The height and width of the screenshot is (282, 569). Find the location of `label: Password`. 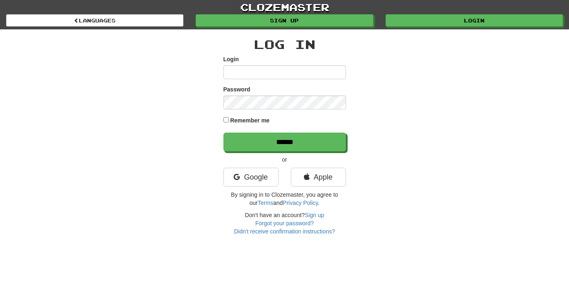

label: Password is located at coordinates (237, 89).